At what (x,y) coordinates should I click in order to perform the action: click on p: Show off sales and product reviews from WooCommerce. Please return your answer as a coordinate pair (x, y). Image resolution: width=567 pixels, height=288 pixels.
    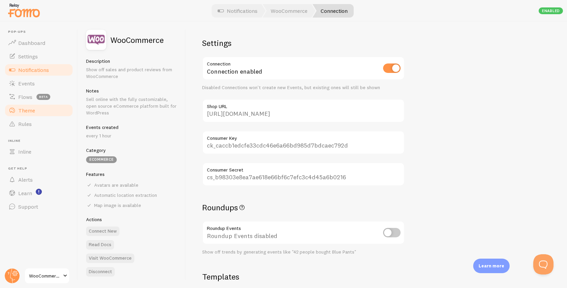
    Looking at the image, I should click on (132, 73).